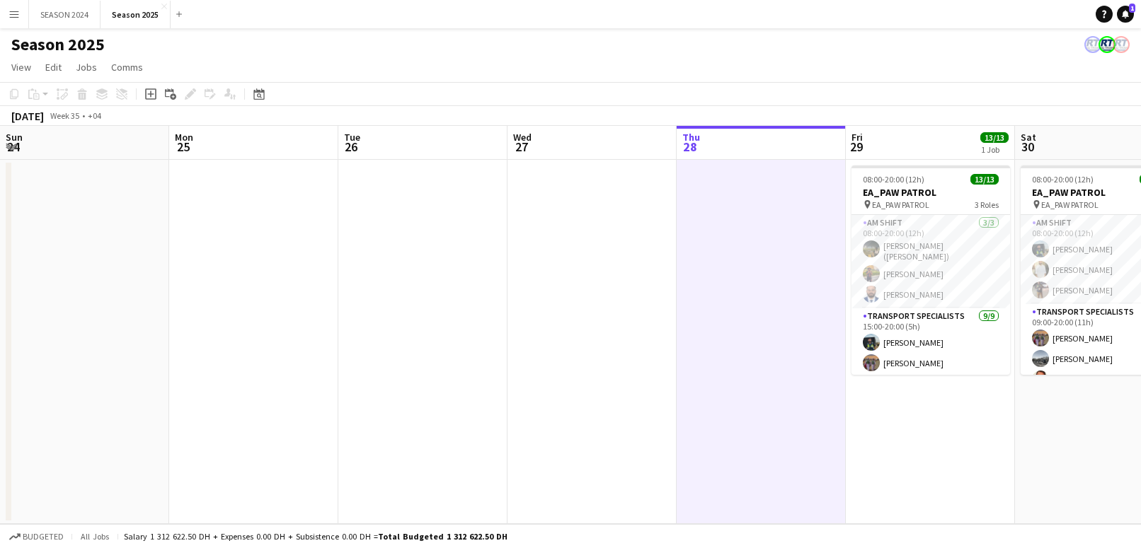 This screenshot has width=1141, height=548. What do you see at coordinates (1131, 8) in the screenshot?
I see `span: 1` at bounding box center [1131, 8].